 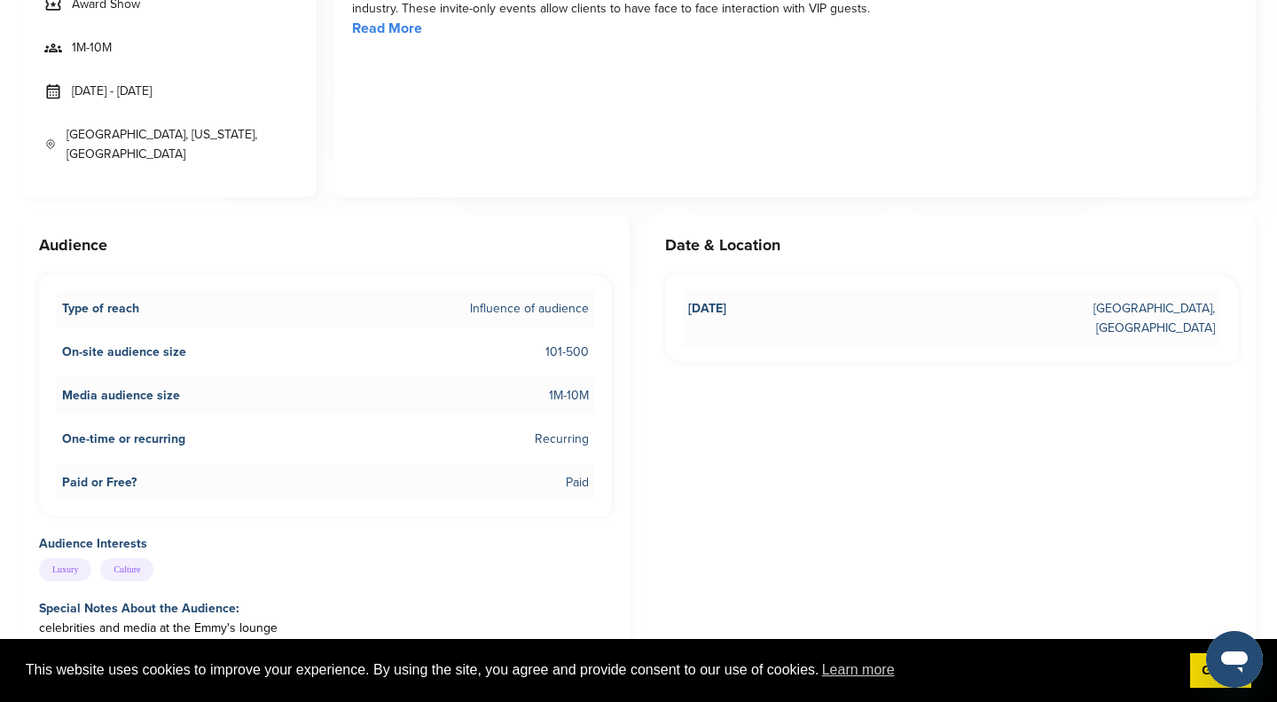 I want to click on span: Media audience size, so click(x=121, y=396).